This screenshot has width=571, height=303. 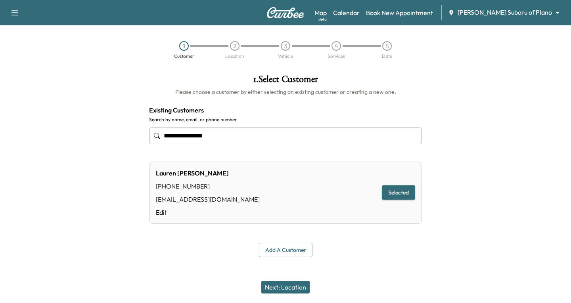 I want to click on h6: Please choose a customer by either selecting an existing customer or creating a new one., so click(x=285, y=92).